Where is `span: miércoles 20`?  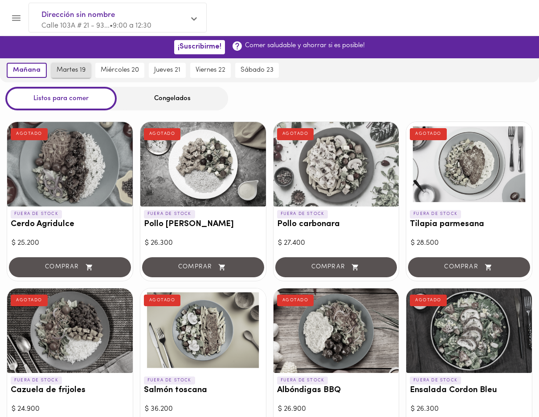 span: miércoles 20 is located at coordinates (120, 70).